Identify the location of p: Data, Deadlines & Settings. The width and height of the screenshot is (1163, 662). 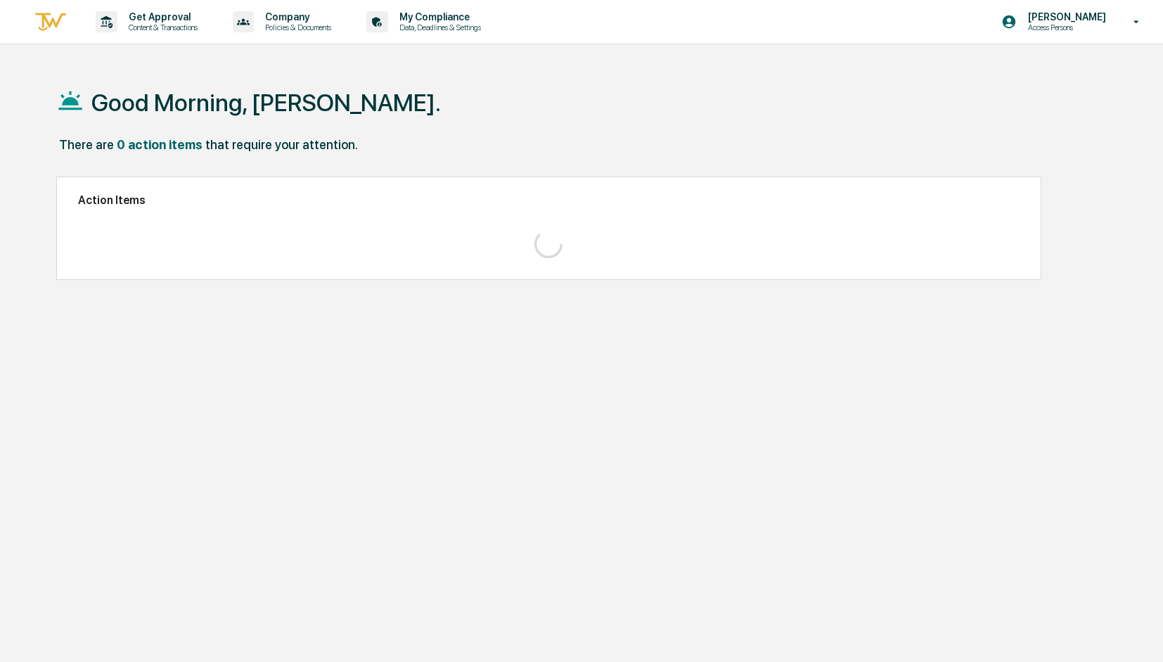
(438, 27).